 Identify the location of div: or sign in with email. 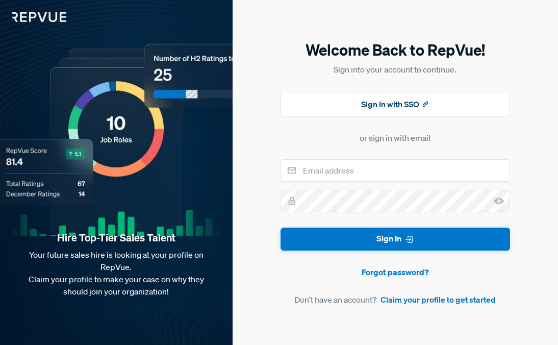
(395, 138).